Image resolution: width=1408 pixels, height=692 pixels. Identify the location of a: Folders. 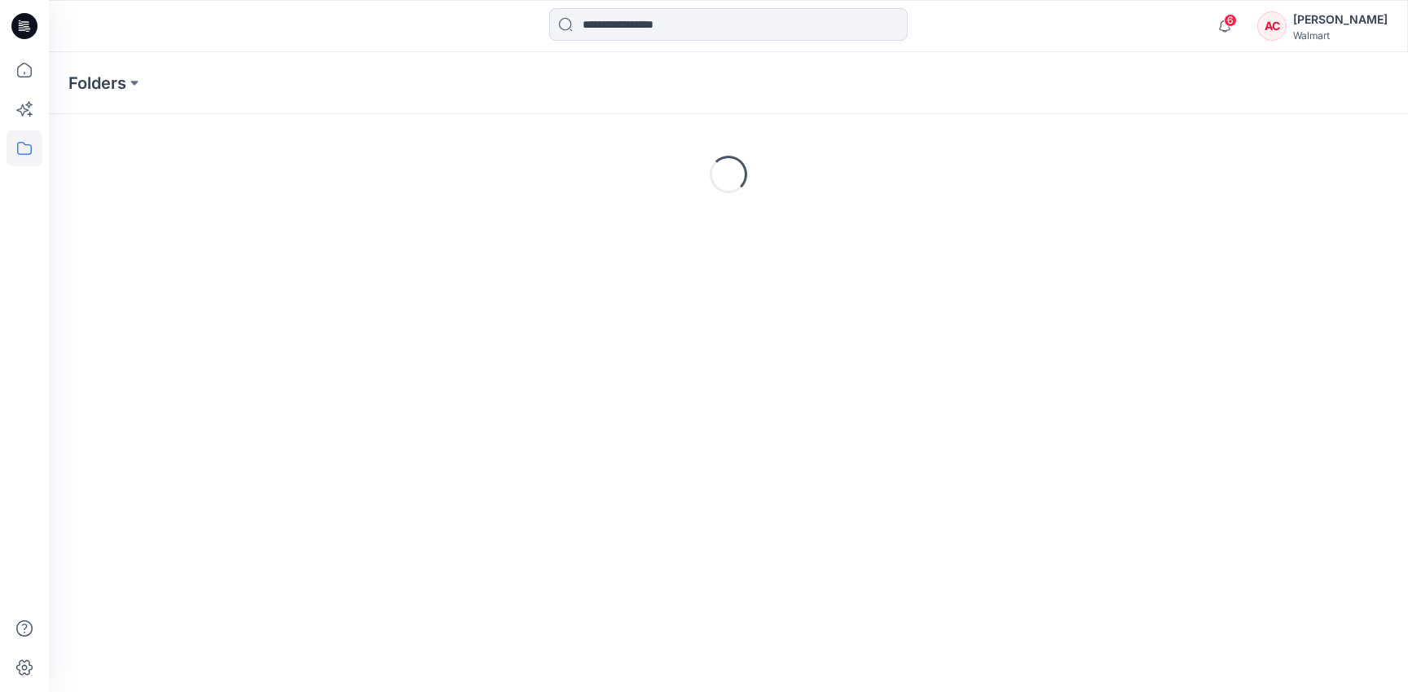
(97, 83).